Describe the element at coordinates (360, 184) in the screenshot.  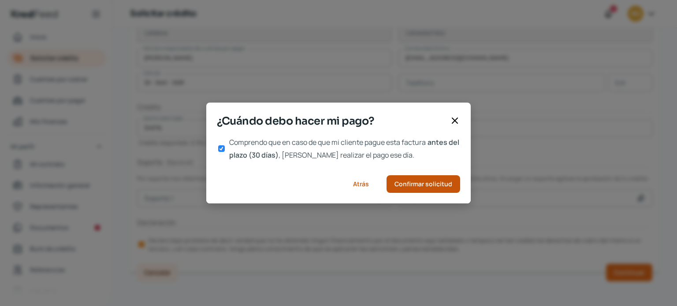
I see `button: Atrás` at that location.